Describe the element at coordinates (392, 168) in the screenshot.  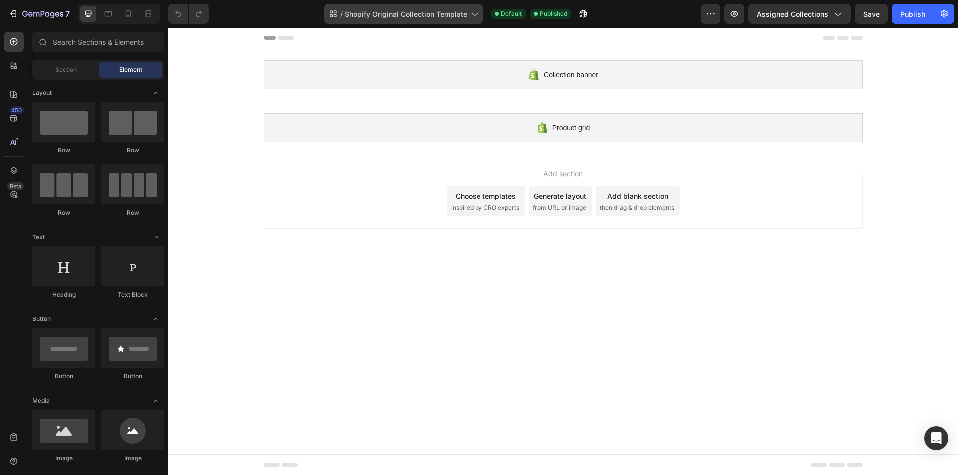
I see `div: Generate layout` at that location.